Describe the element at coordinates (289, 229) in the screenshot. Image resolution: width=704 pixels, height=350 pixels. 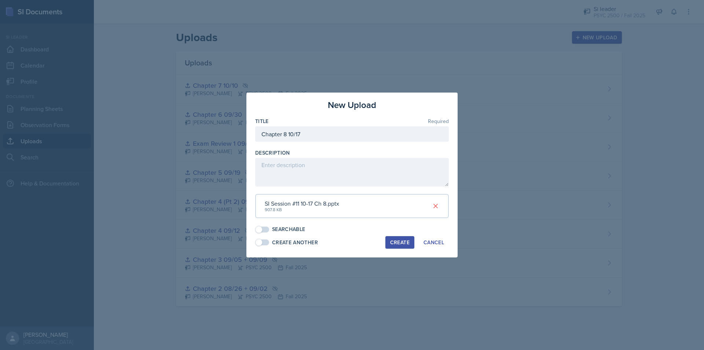
I see `div: Searchable` at that location.